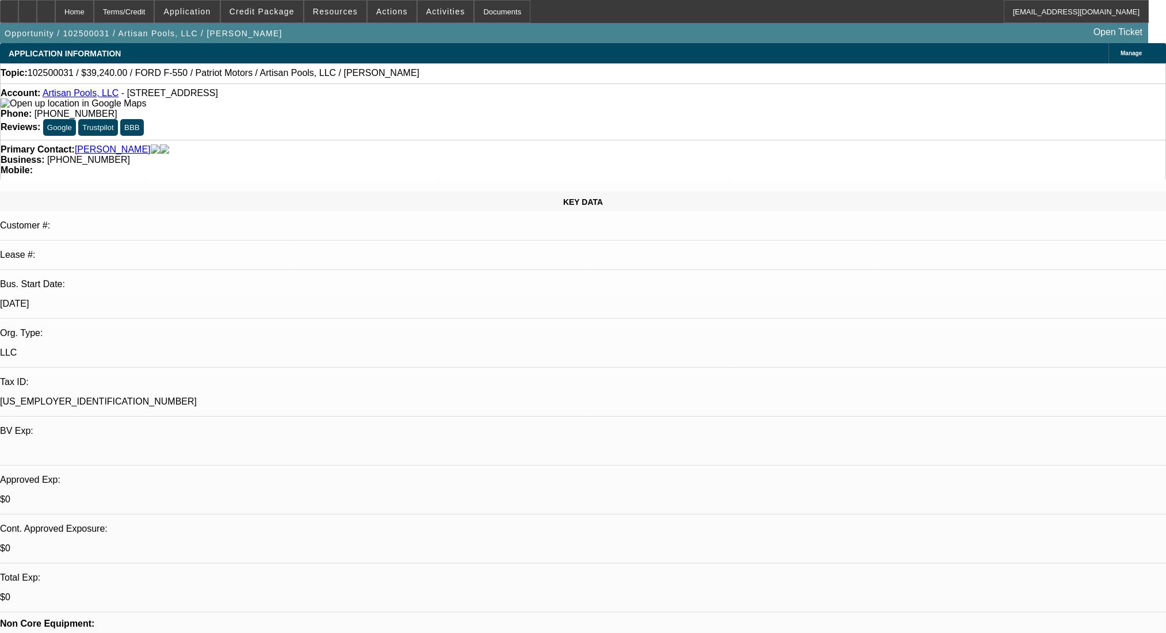  What do you see at coordinates (81, 93) in the screenshot?
I see `a: Artisan Pools, LLC` at bounding box center [81, 93].